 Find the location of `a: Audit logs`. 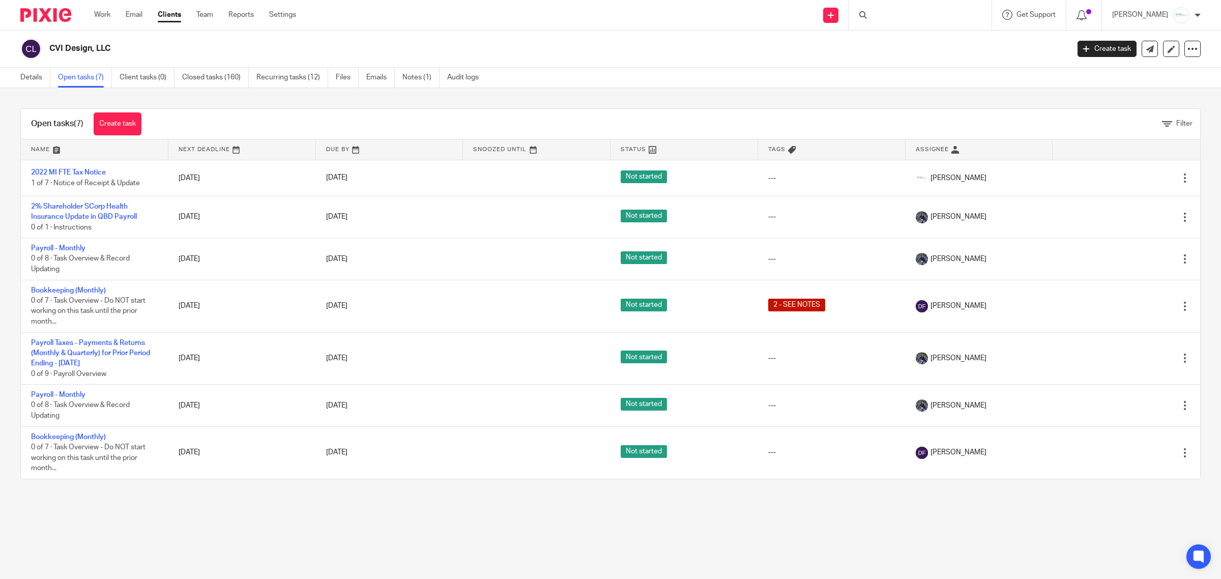

a: Audit logs is located at coordinates (467, 77).